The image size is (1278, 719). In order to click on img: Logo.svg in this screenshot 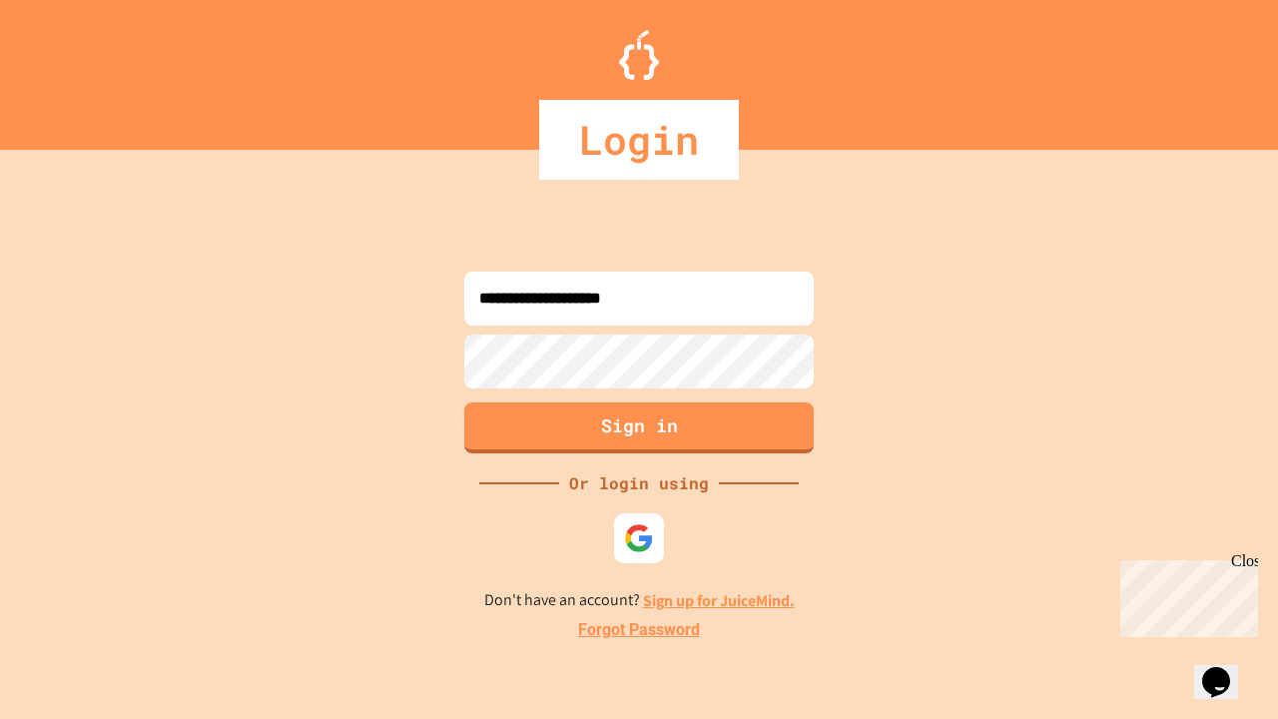, I will do `click(639, 55)`.